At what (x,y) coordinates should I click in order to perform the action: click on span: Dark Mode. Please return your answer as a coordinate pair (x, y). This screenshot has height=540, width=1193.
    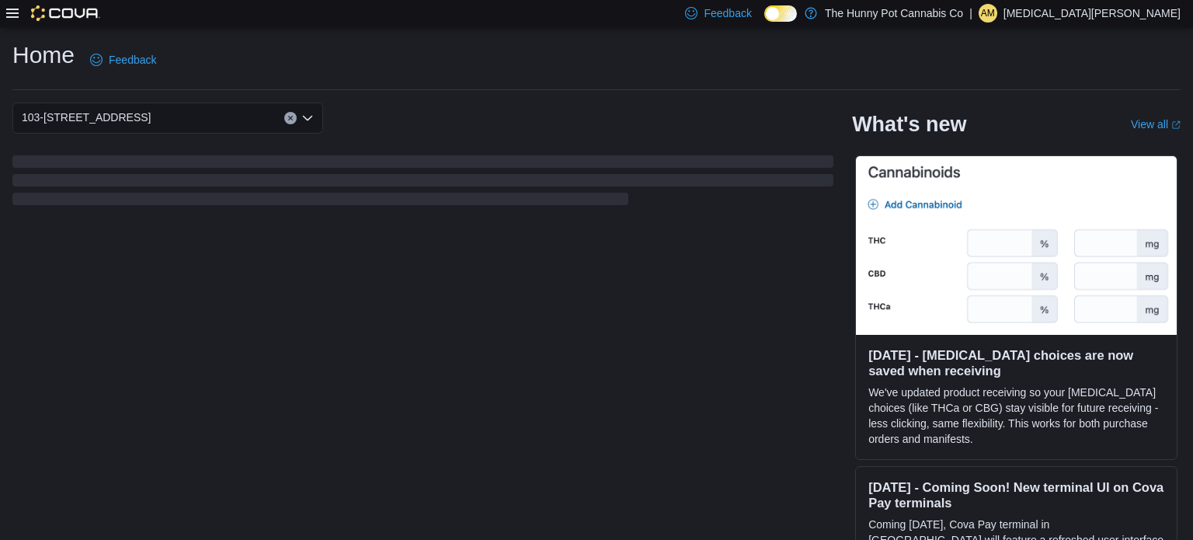
    Looking at the image, I should click on (764, 22).